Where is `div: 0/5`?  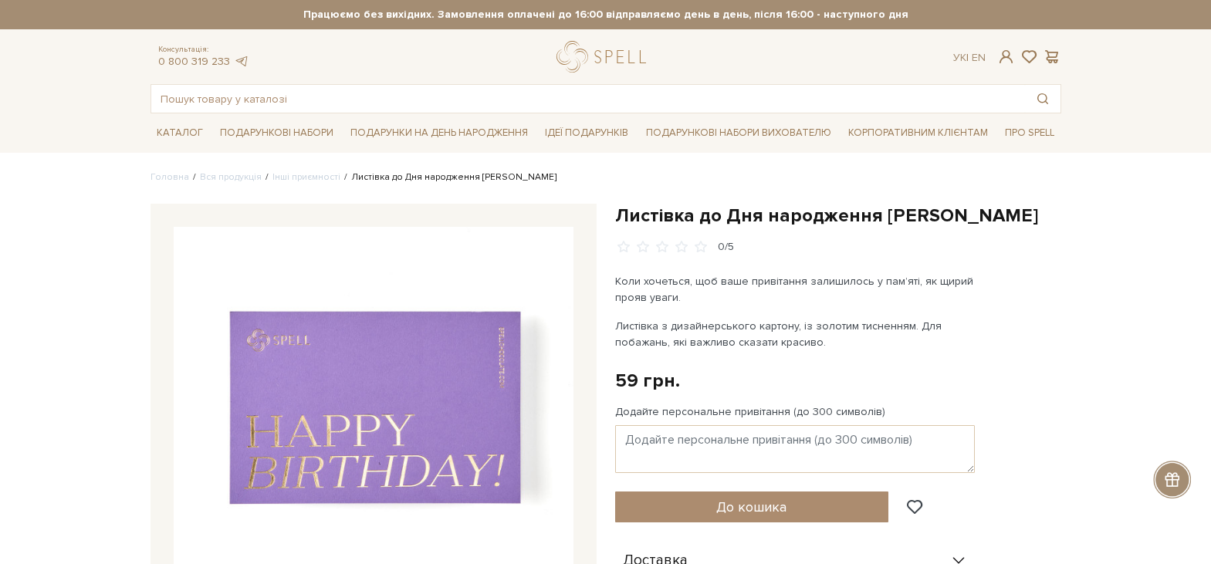
div: 0/5 is located at coordinates (726, 247).